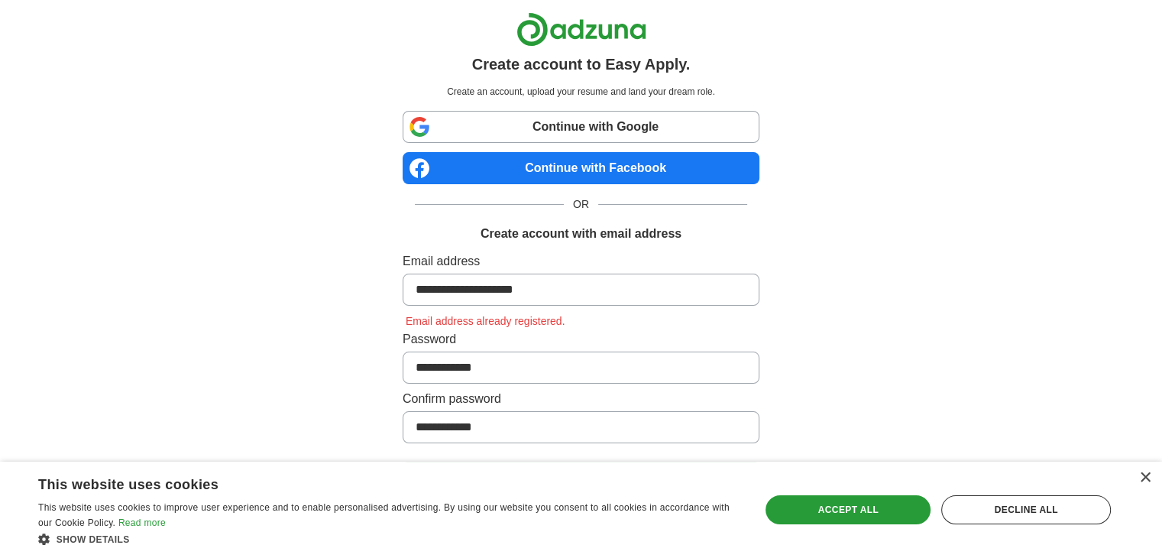 This screenshot has width=1162, height=558. What do you see at coordinates (581, 339) in the screenshot?
I see `label: Password` at bounding box center [581, 339].